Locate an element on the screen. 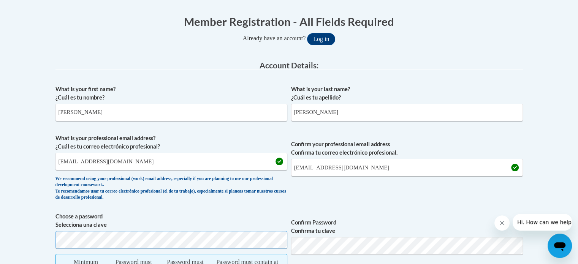 The width and height of the screenshot is (578, 264). div: We recommend using your professional (work) email address, especially if you are planning to use ... is located at coordinates (171, 189).